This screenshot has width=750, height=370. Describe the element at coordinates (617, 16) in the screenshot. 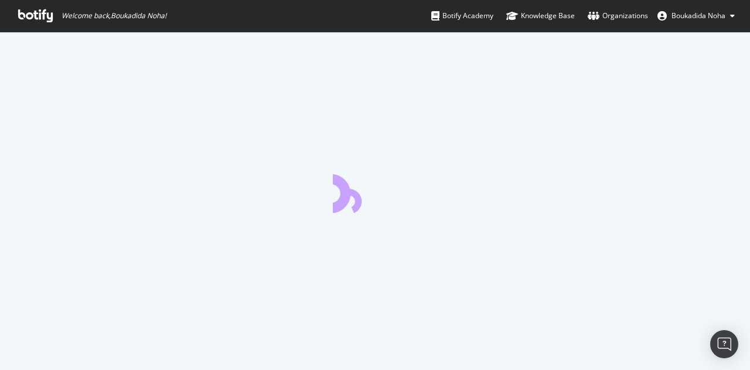

I see `div: Organizations` at that location.